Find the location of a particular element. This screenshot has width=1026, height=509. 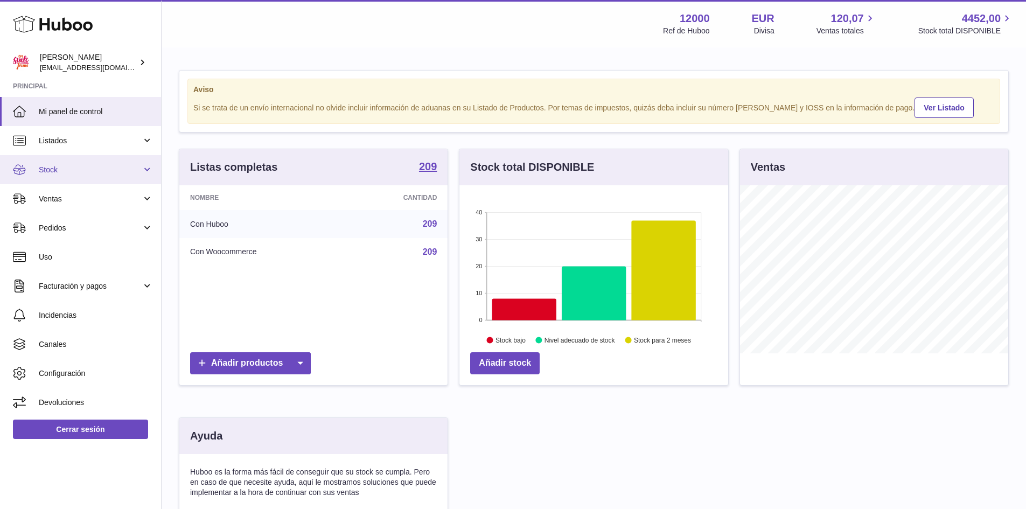

span: Incidencias is located at coordinates (96, 315).